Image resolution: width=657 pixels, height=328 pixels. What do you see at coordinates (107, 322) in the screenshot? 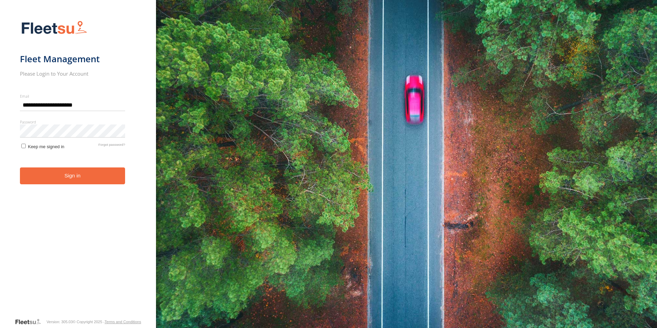
I see `div: © Copyright 2025 -` at bounding box center [107, 322].